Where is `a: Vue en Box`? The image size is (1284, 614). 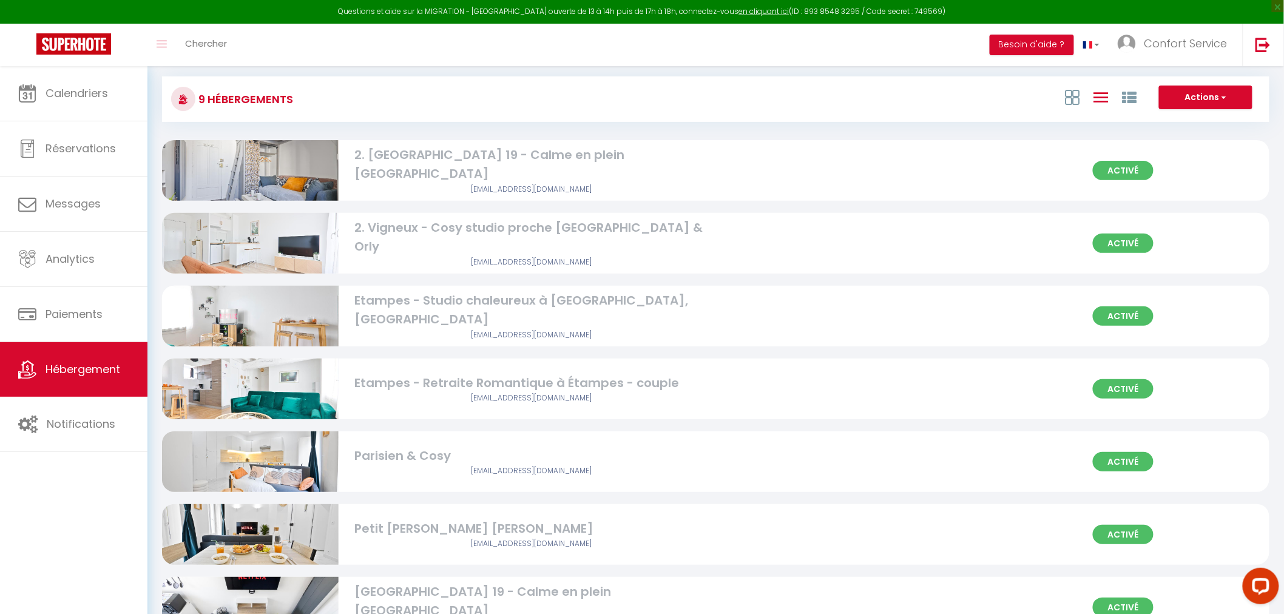
a: Vue en Box is located at coordinates (1072, 96).